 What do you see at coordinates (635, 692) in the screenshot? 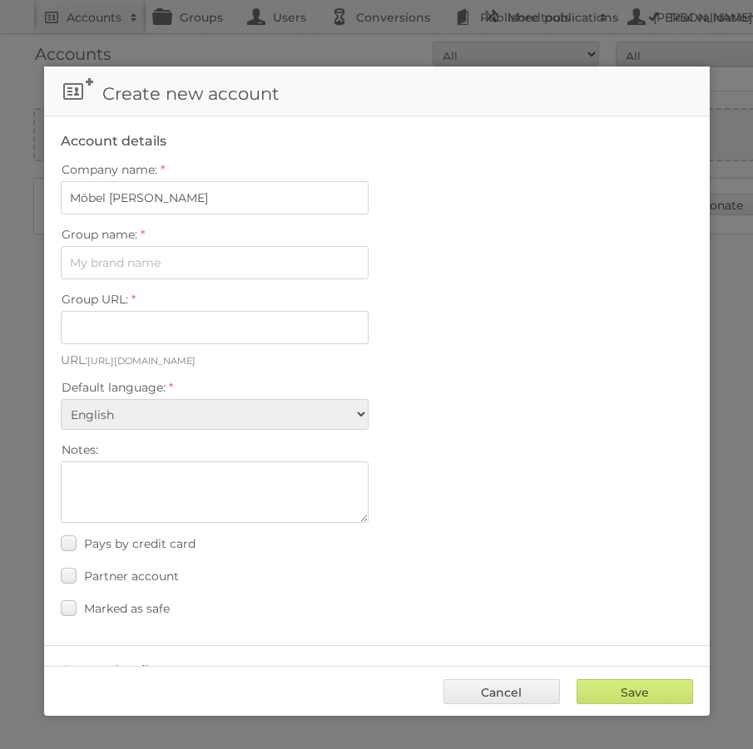
I see `input: Save` at bounding box center [635, 692].